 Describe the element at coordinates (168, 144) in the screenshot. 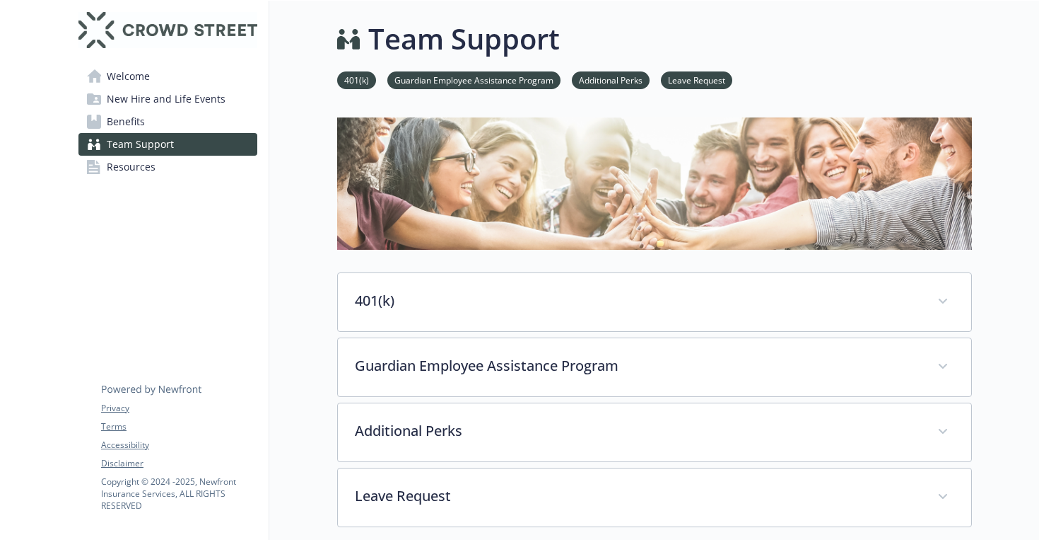

I see `a: Team Support` at that location.